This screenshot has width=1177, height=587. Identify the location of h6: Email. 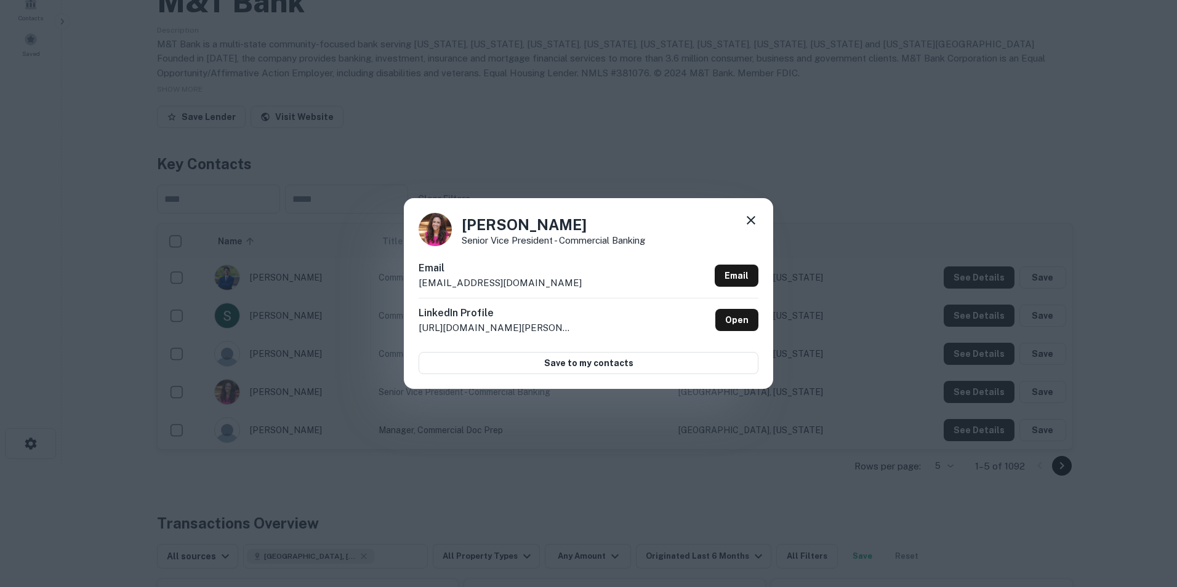
(500, 268).